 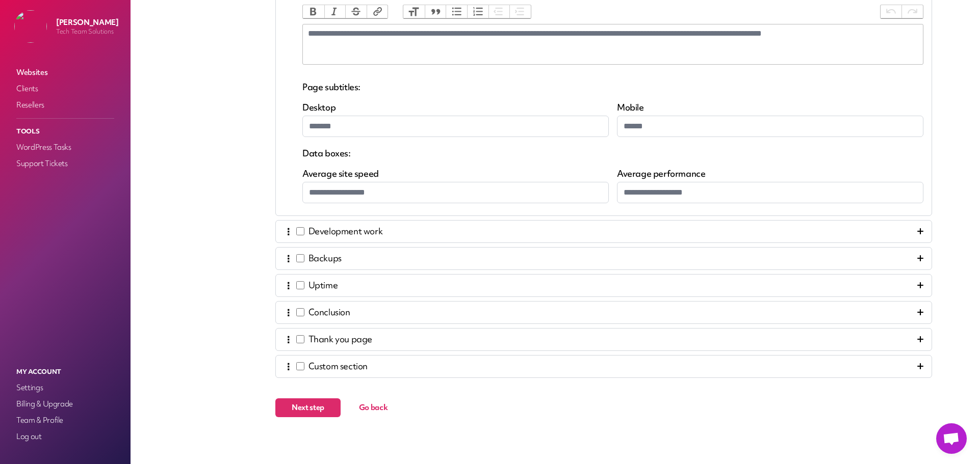 I want to click on span: Next step, so click(x=308, y=408).